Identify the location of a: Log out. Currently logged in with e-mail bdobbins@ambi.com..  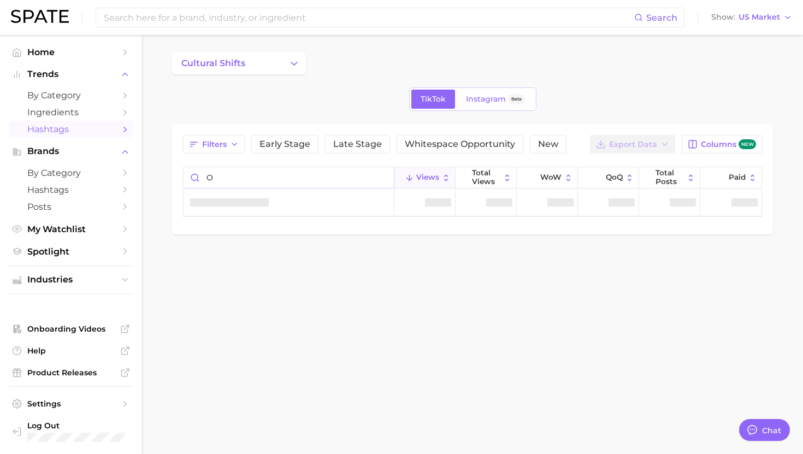
(71, 431).